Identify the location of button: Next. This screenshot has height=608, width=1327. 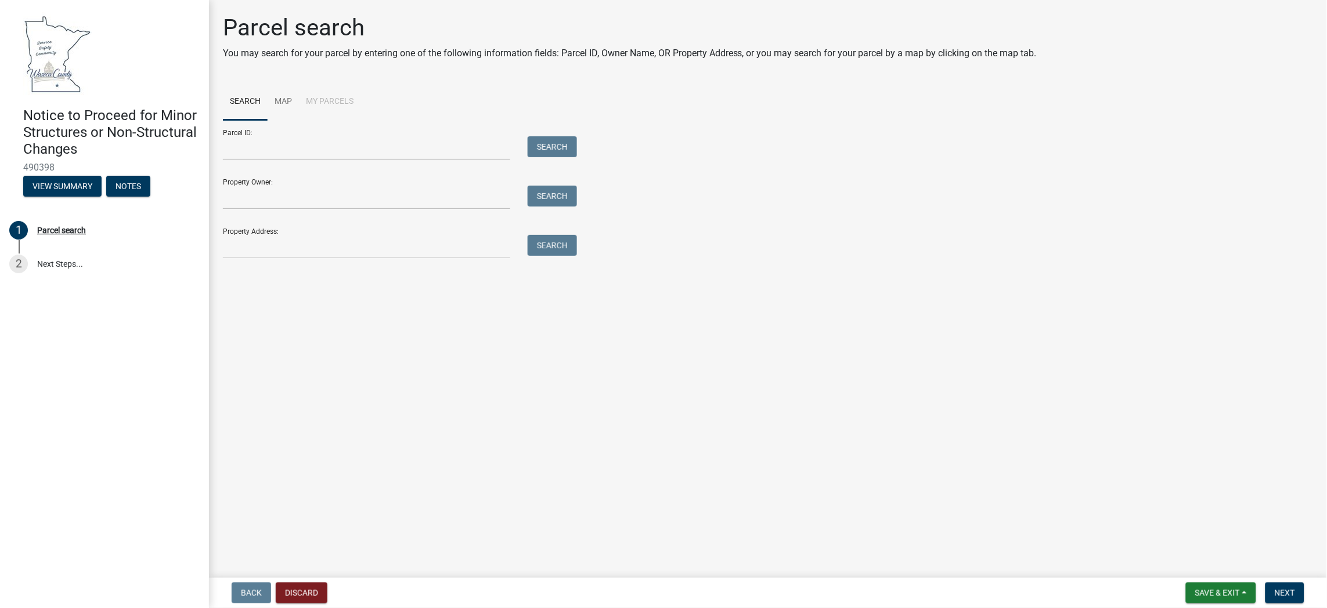
(1285, 593).